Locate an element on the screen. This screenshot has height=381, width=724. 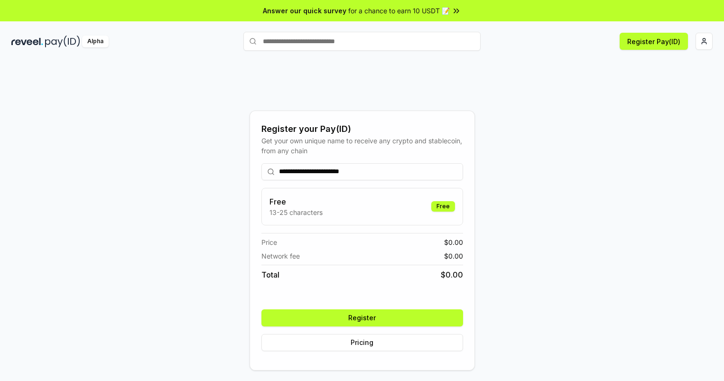
div: Get your own unique name to receive any crypto and stablecoin, from any chain is located at coordinates (362, 146).